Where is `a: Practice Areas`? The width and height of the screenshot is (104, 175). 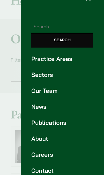 a: Practice Areas is located at coordinates (62, 59).